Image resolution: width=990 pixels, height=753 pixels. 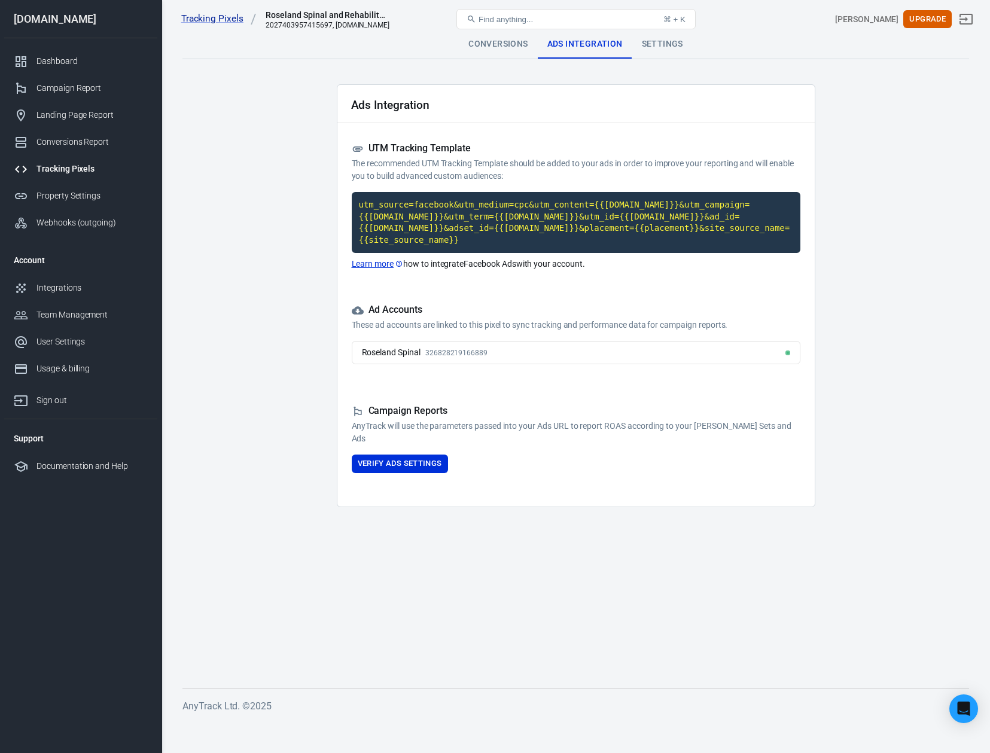 I want to click on p: These ad accounts are linked to this pixel to sync tracking and performance data for campaign rep..., so click(x=576, y=325).